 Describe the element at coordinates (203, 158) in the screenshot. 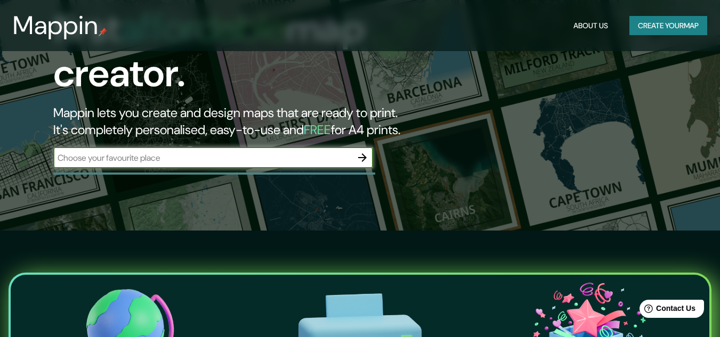

I see `input: Choose your favourite place` at that location.